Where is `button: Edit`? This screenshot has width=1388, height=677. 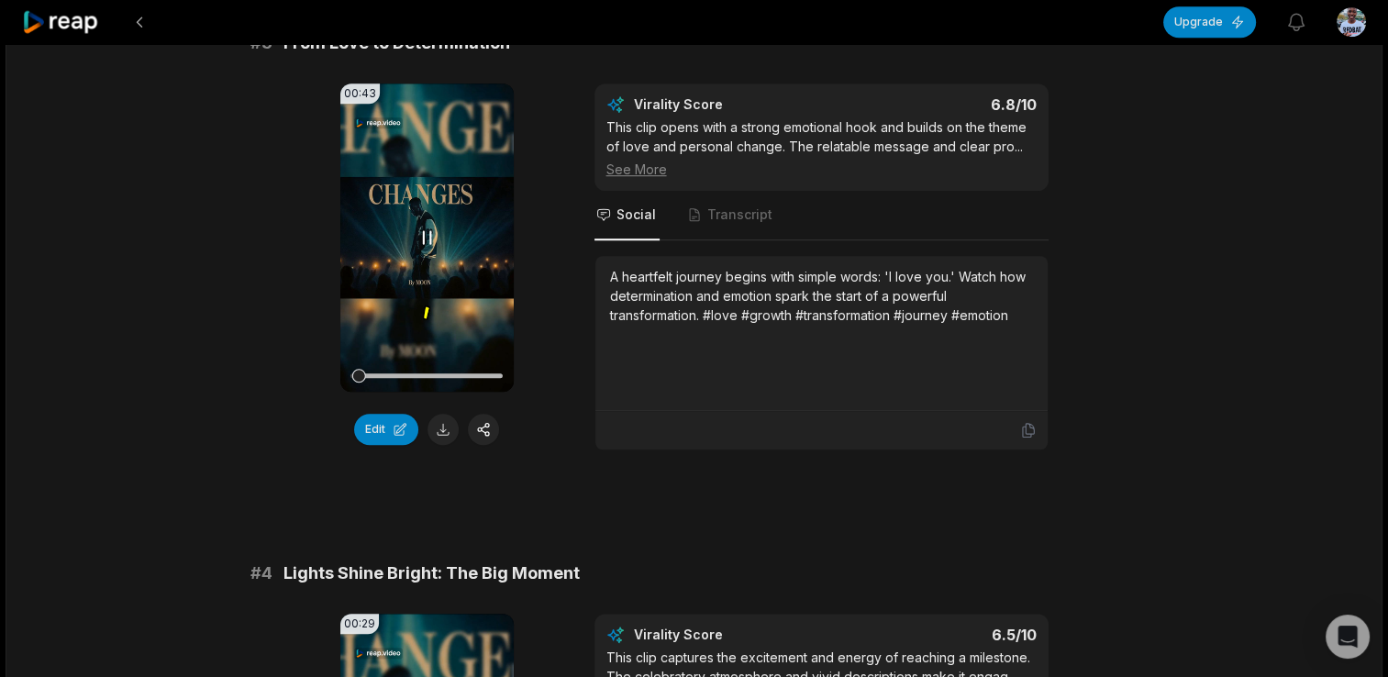 button: Edit is located at coordinates (386, 429).